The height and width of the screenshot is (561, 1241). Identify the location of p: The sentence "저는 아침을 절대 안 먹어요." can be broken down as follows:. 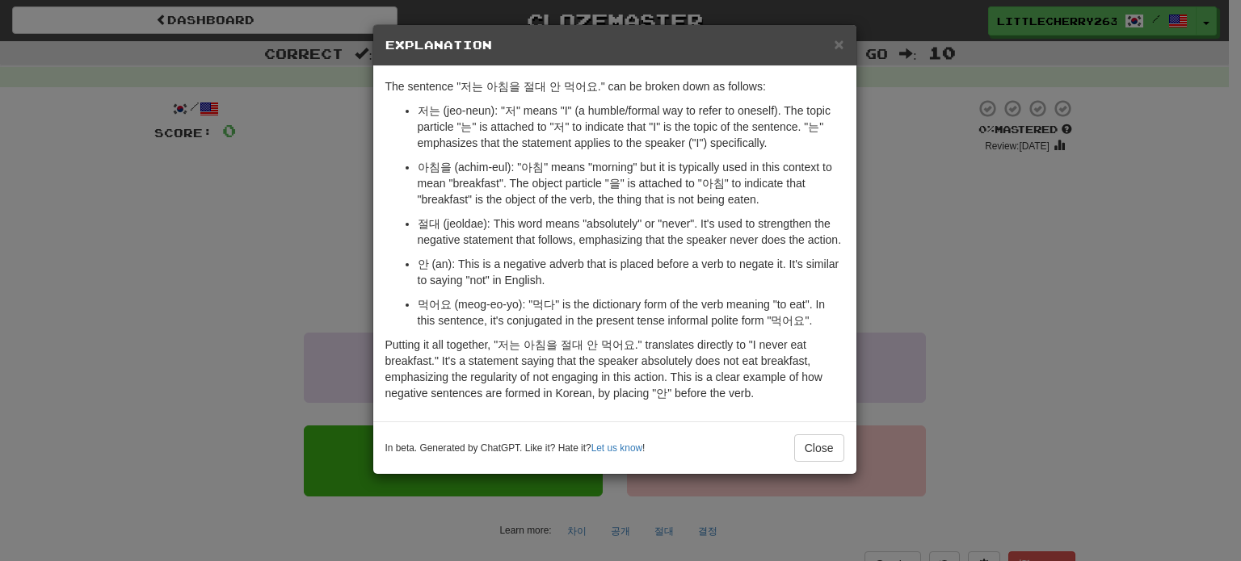
(615, 86).